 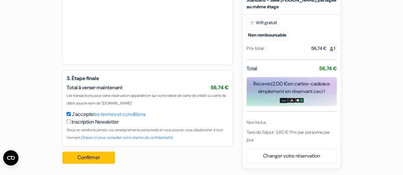 What do you see at coordinates (256, 48) in the screenshot?
I see `div: Prix total :` at bounding box center [256, 48].